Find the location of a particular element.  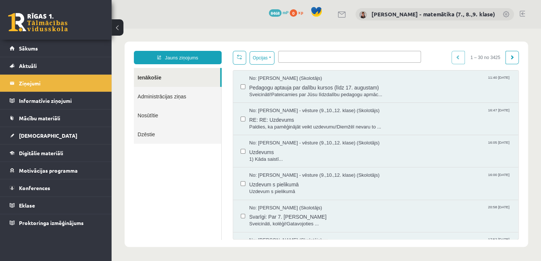

a: Aktuāli is located at coordinates (56, 66).